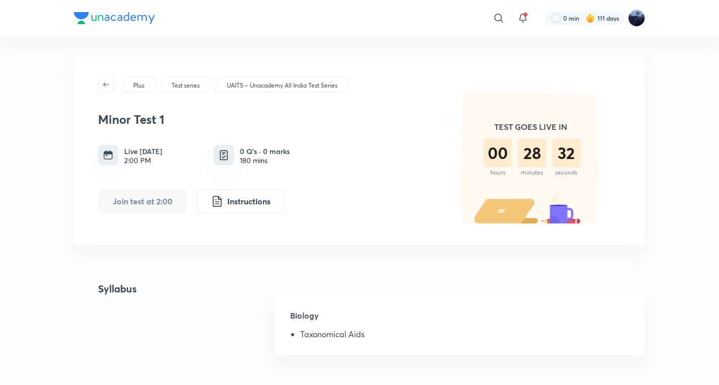  Describe the element at coordinates (531, 158) in the screenshot. I see `img: timer` at that location.